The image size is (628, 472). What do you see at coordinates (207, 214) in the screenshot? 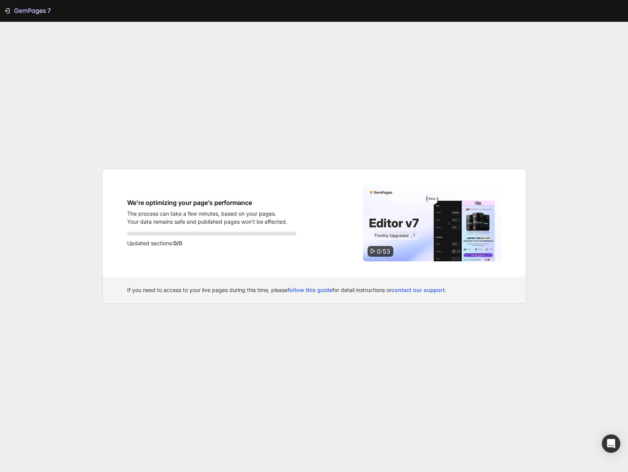
I see `p: The process can take a few minutes, based on your pages.` at bounding box center [207, 214].